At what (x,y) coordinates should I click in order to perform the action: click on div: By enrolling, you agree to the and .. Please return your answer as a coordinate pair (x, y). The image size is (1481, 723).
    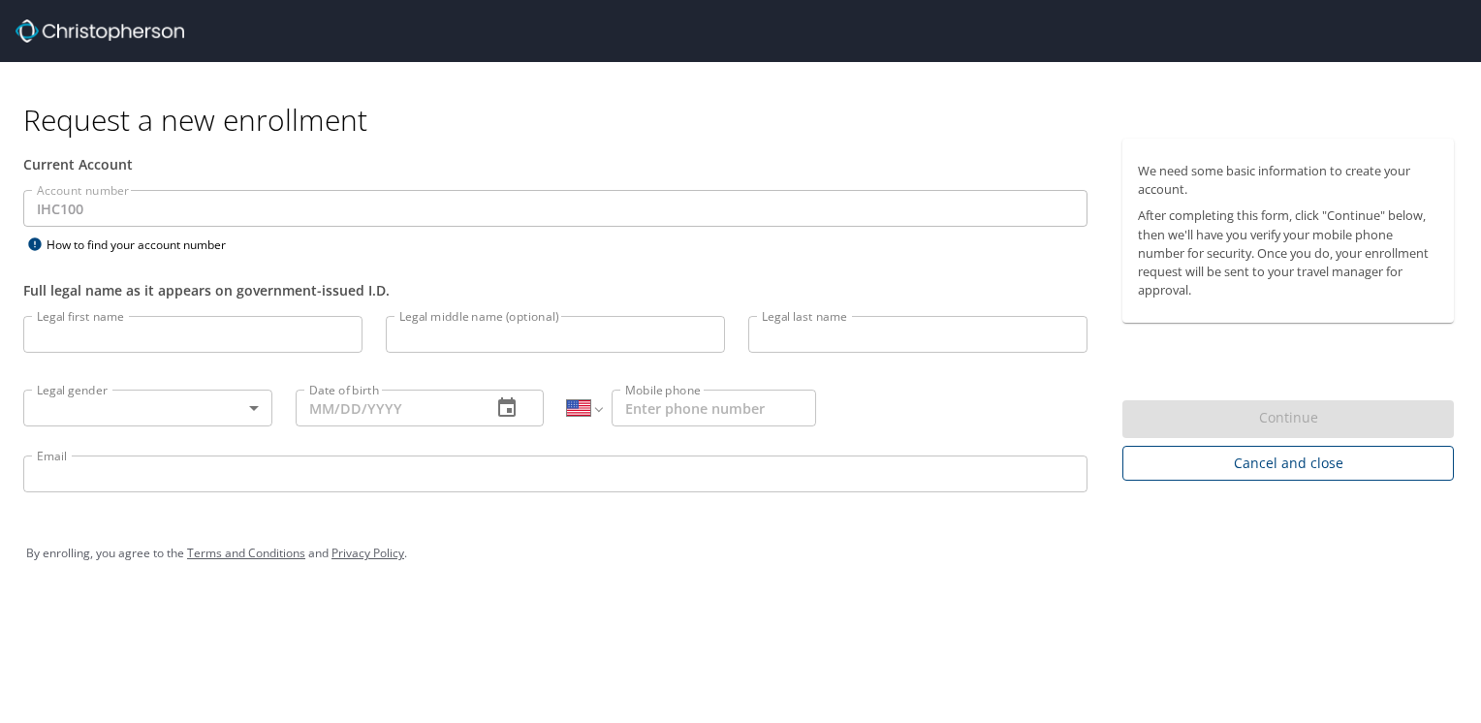
    Looking at the image, I should click on (740, 553).